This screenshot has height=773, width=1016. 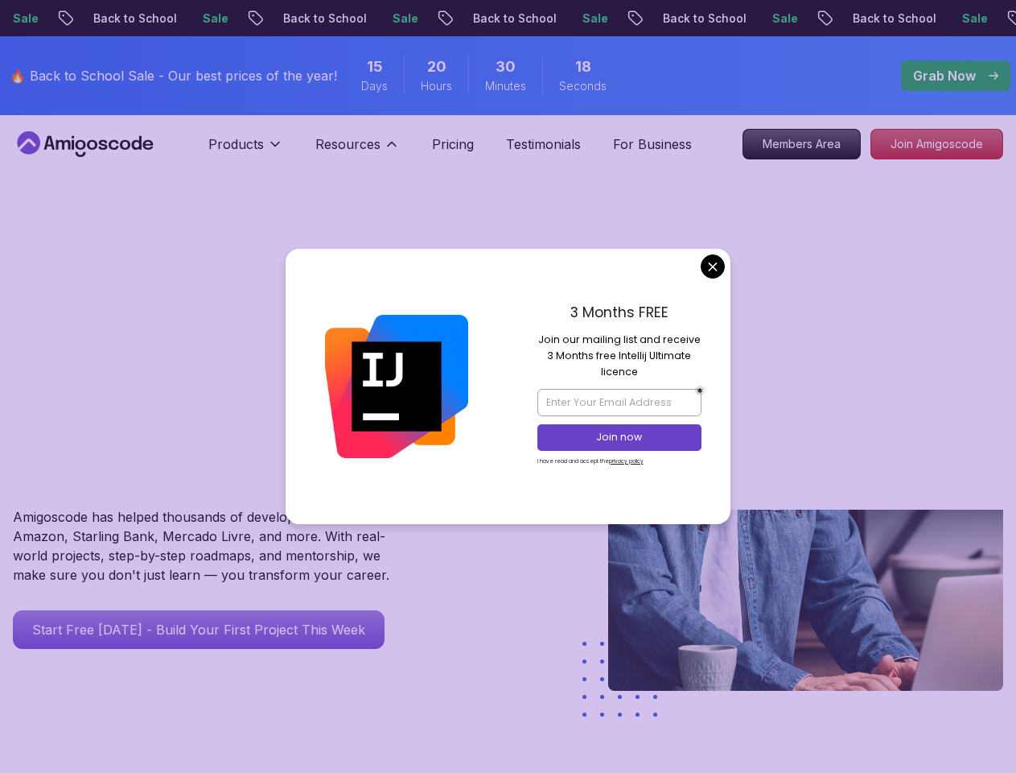 I want to click on button: Products, so click(x=245, y=150).